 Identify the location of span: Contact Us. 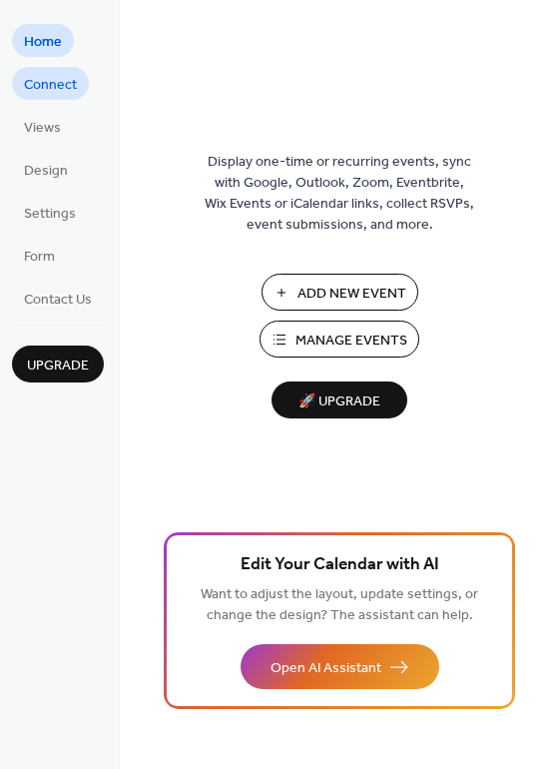
(58, 300).